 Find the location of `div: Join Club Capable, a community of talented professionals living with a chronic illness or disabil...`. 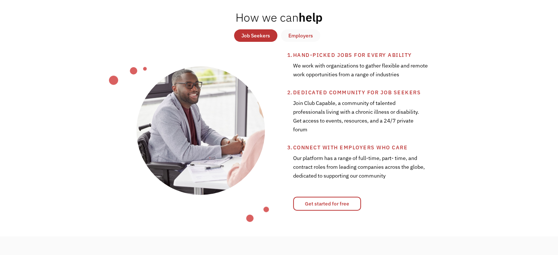

div: Join Club Capable, a community of talented professionals living with a chronic illness or disabil... is located at coordinates (360, 120).